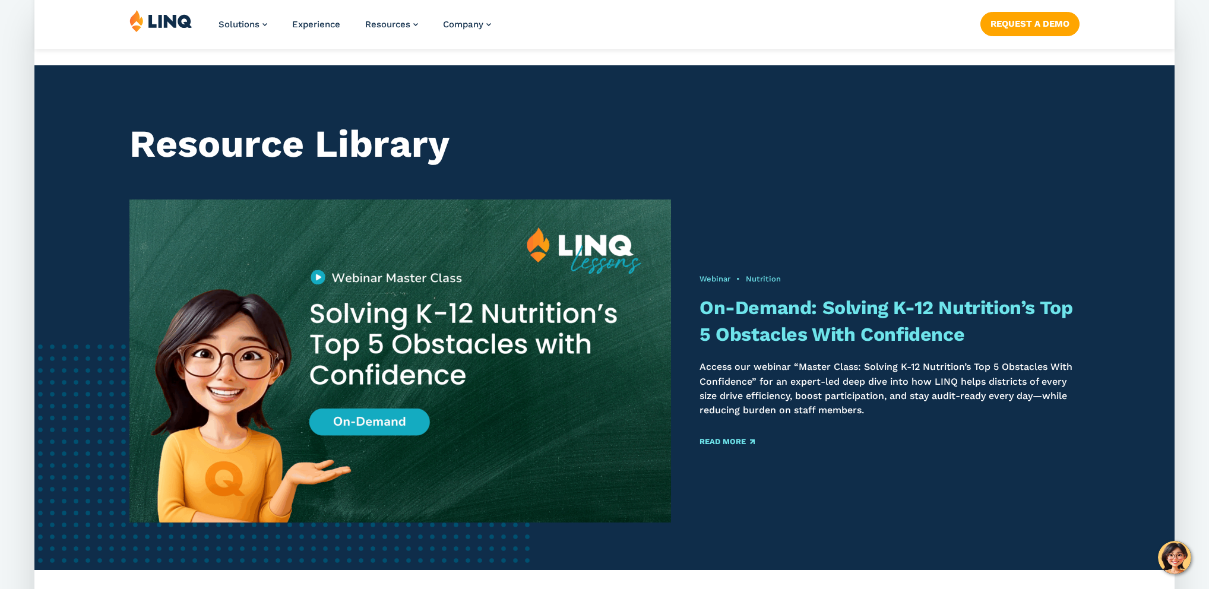 This screenshot has width=1209, height=589. What do you see at coordinates (1030, 24) in the screenshot?
I see `a: Request a Demo` at bounding box center [1030, 24].